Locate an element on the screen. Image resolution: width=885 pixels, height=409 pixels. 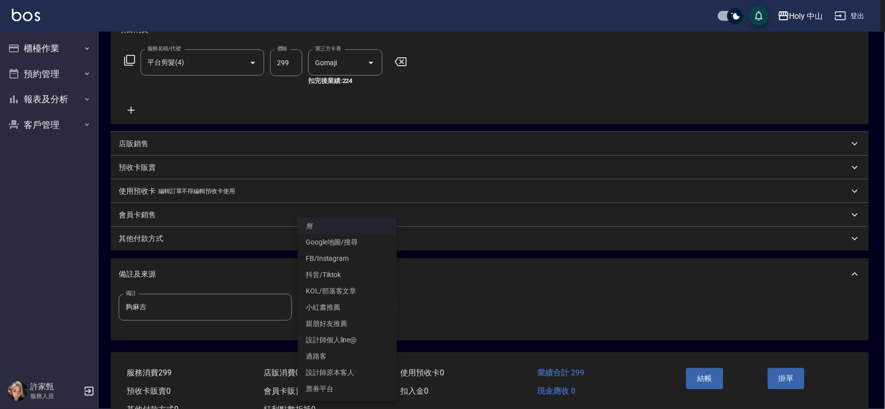
li: FB/Instagram is located at coordinates (347, 259).